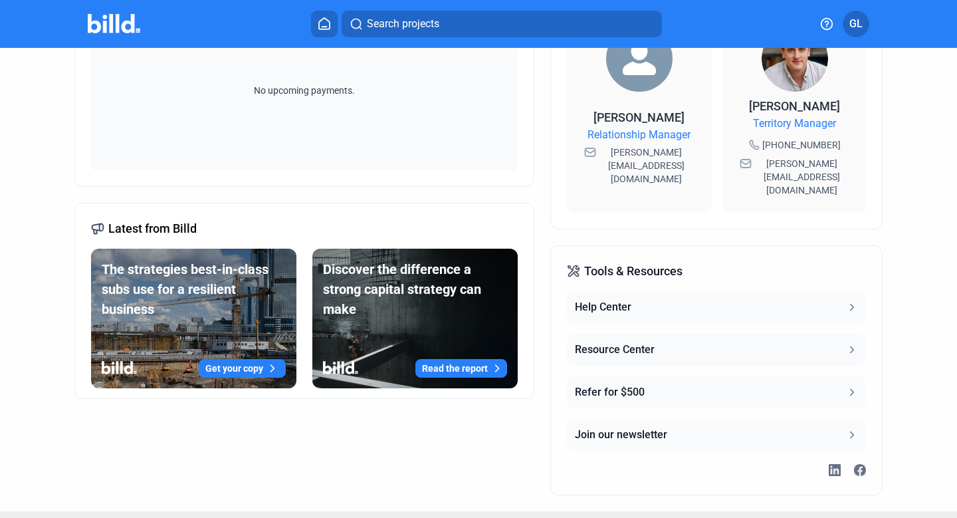 This screenshot has height=518, width=957. What do you see at coordinates (502, 24) in the screenshot?
I see `button: Search projects` at bounding box center [502, 24].